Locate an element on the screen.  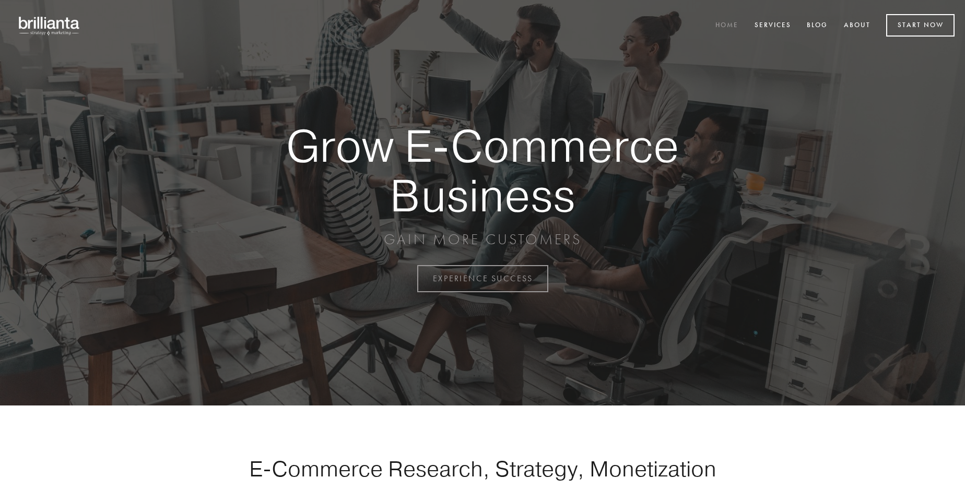
a: Start Now is located at coordinates (920, 25).